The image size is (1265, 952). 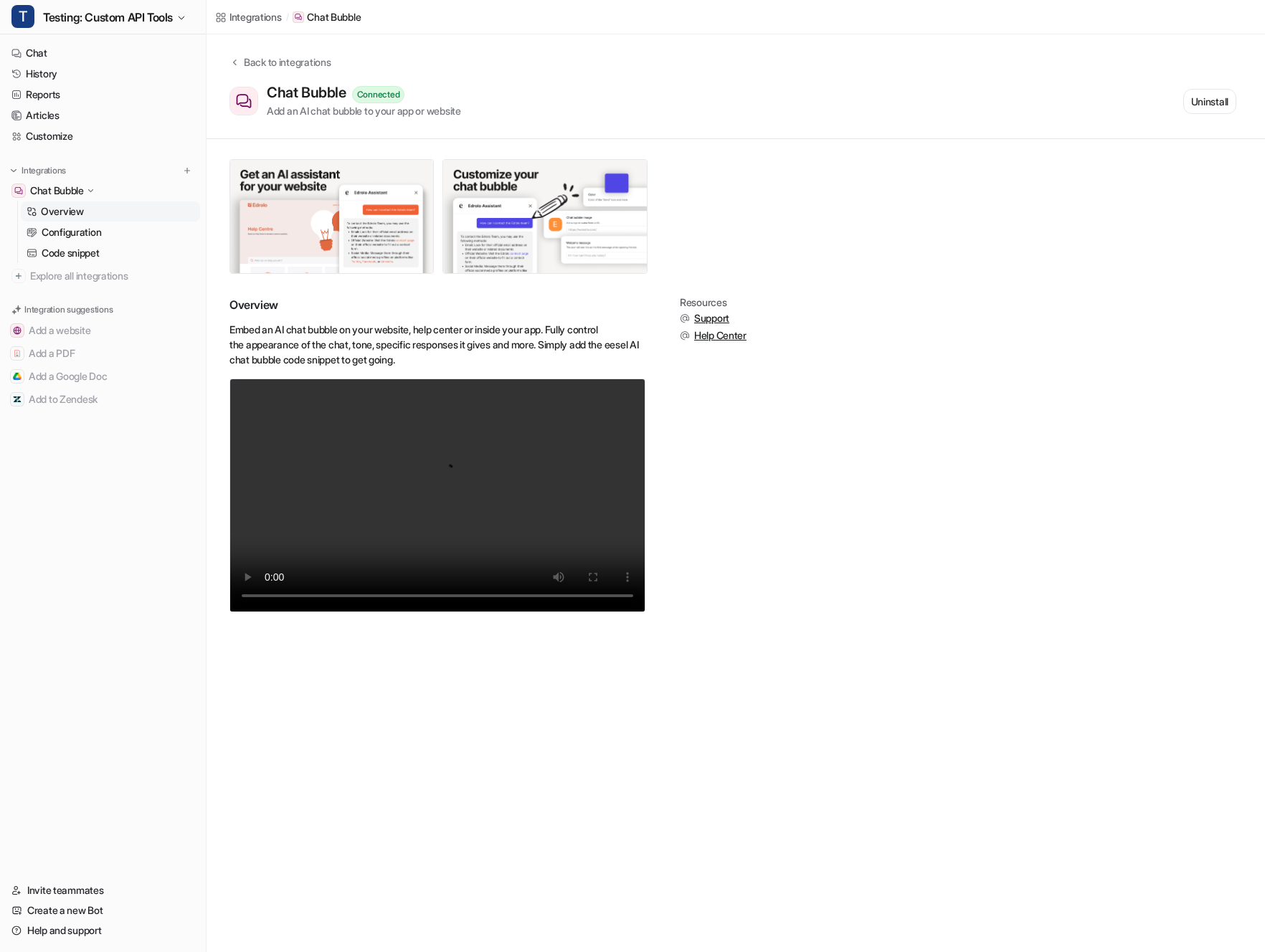 What do you see at coordinates (103, 276) in the screenshot?
I see `a: Explore all integrations` at bounding box center [103, 276].